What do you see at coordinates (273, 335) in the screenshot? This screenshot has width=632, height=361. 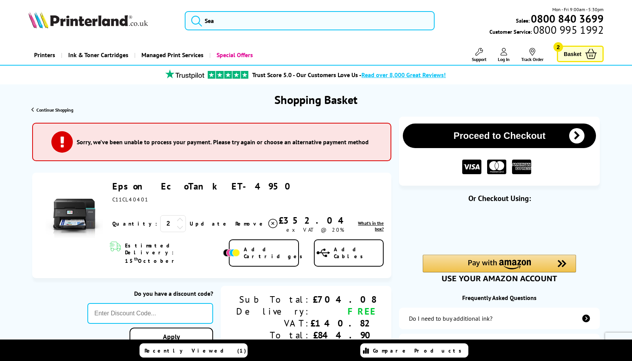 I see `div: Total:` at bounding box center [273, 335].